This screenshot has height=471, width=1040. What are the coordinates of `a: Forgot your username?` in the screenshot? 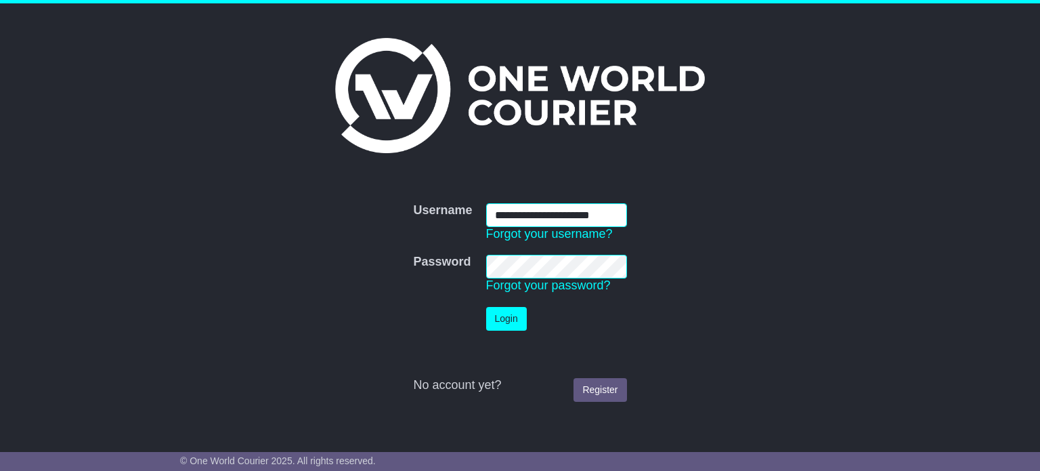 It's located at (549, 234).